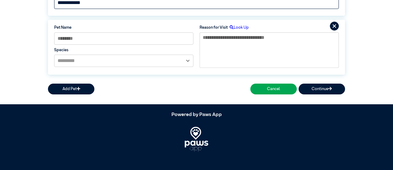 The image size is (393, 170). Describe the element at coordinates (273, 89) in the screenshot. I see `button: Cancel` at that location.